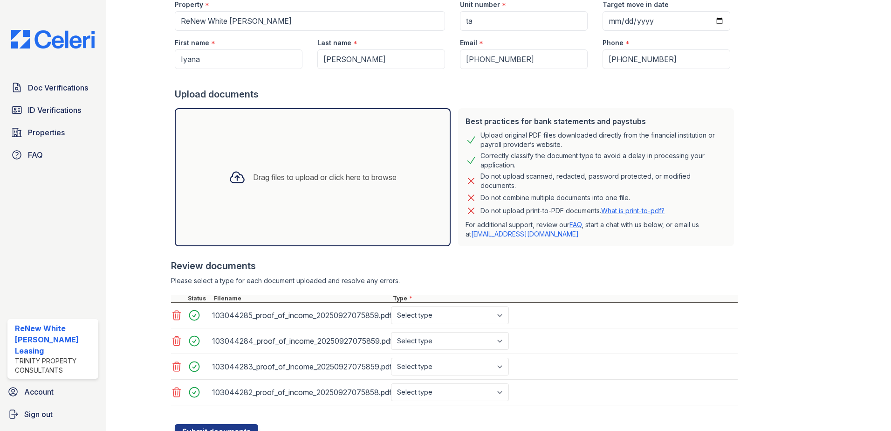 The width and height of the screenshot is (891, 431). What do you see at coordinates (53, 414) in the screenshot?
I see `a: Sign out` at bounding box center [53, 414].